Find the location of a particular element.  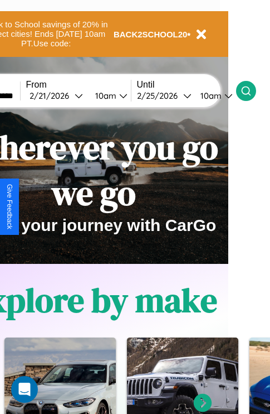

button: 2/21/2026 is located at coordinates (56, 95).